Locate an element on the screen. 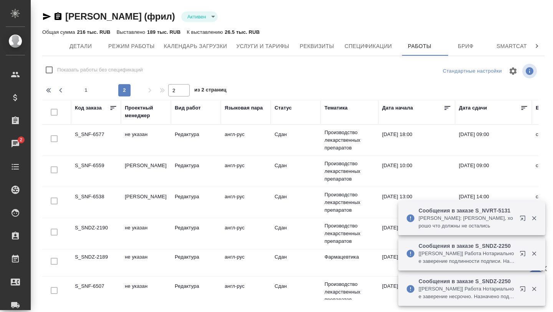 The height and width of the screenshot is (312, 553). span: Спецификации is located at coordinates (368, 46).